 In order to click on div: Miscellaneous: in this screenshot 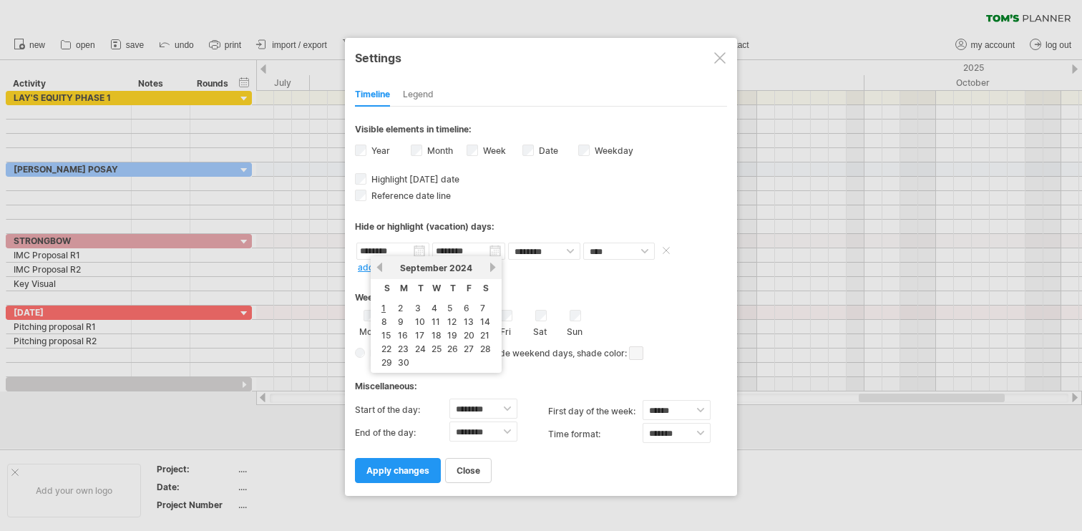, I will do `click(541, 381)`.